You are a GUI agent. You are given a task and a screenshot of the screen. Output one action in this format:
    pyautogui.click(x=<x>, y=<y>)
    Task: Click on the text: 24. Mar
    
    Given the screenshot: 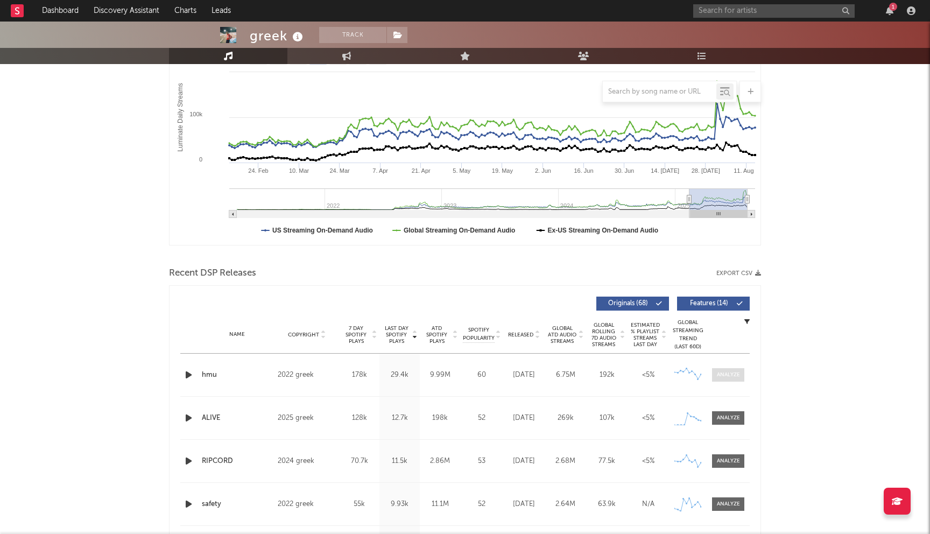 What is the action you would take?
    pyautogui.click(x=340, y=171)
    